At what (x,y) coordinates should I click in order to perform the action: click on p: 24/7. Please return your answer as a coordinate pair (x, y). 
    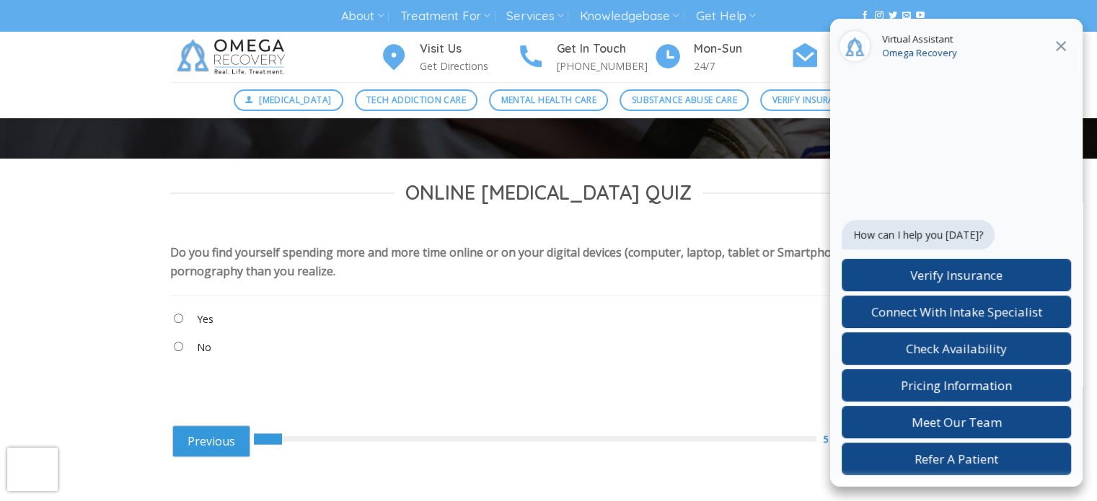
    Looking at the image, I should click on (742, 66).